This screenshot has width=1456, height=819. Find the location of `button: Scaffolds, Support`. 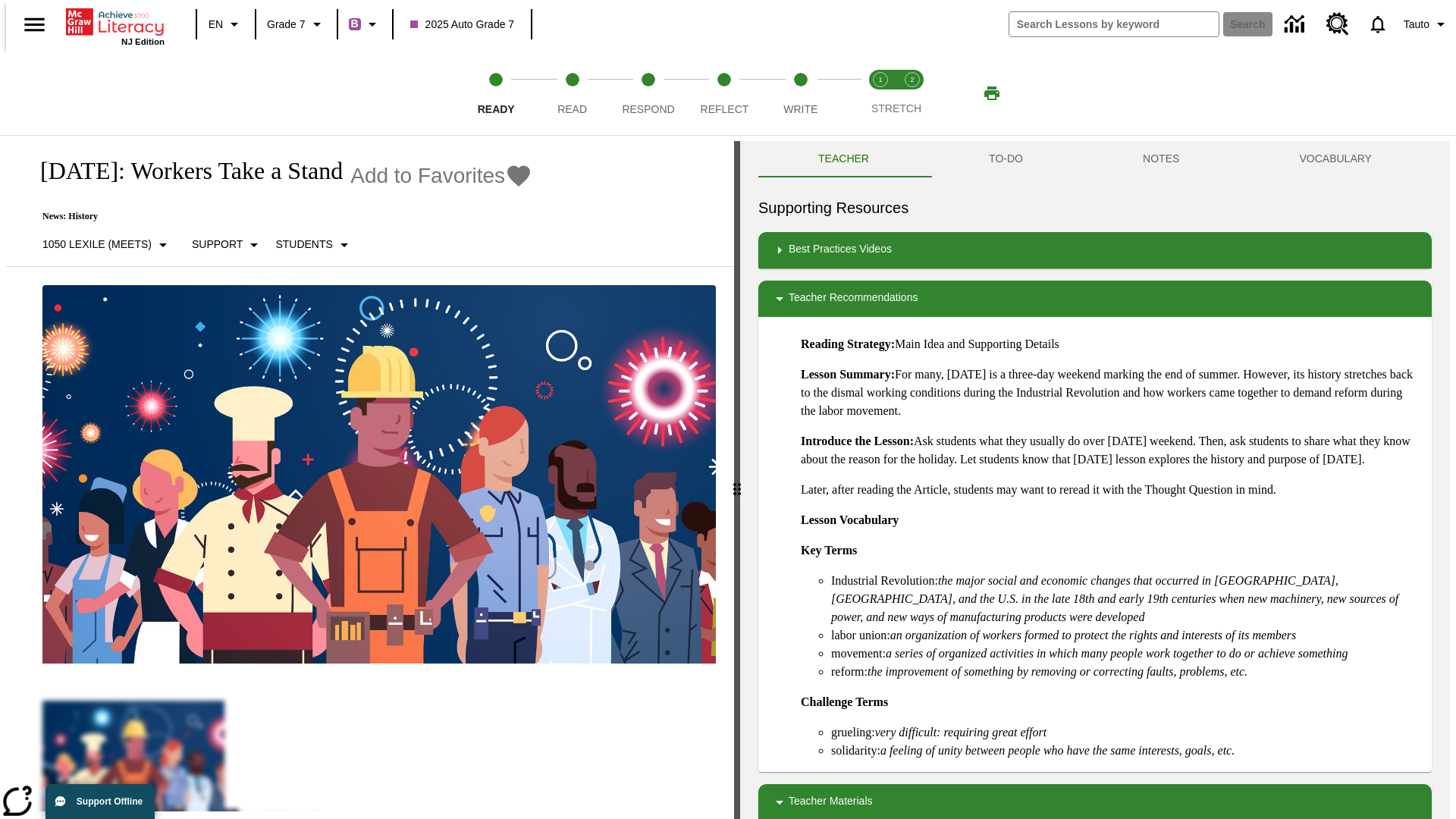

button: Scaffolds, Support is located at coordinates (228, 245).